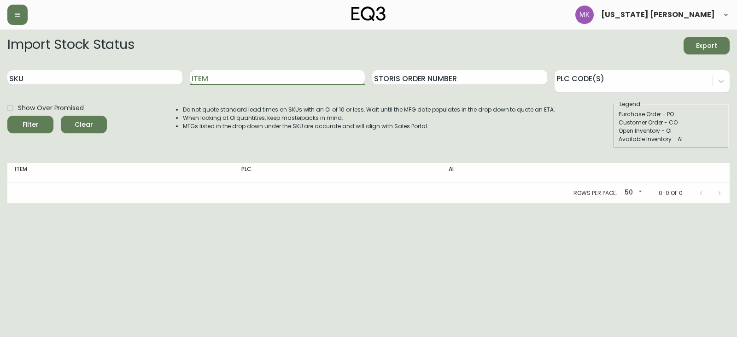 The width and height of the screenshot is (737, 337). What do you see at coordinates (630, 104) in the screenshot?
I see `legend: Legend` at bounding box center [630, 104].